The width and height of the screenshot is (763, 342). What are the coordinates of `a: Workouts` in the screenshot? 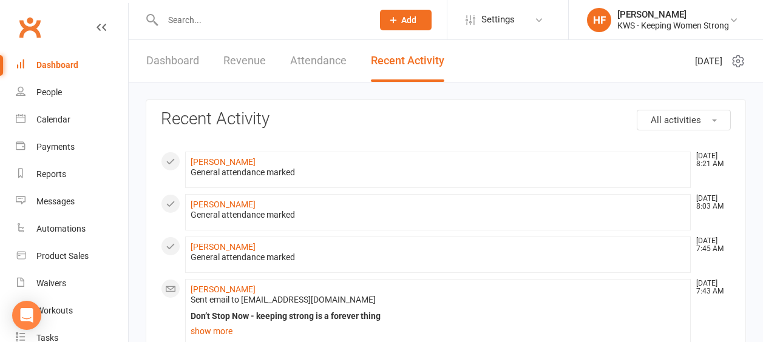 It's located at (72, 311).